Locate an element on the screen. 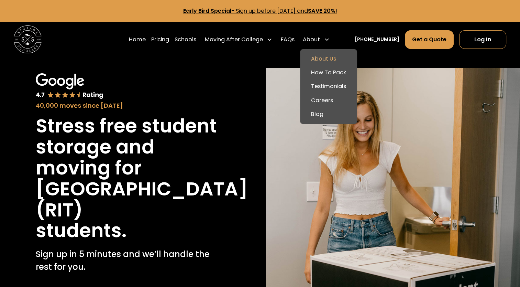 This screenshot has width=520, height=287. a: Pricing is located at coordinates (160, 40).